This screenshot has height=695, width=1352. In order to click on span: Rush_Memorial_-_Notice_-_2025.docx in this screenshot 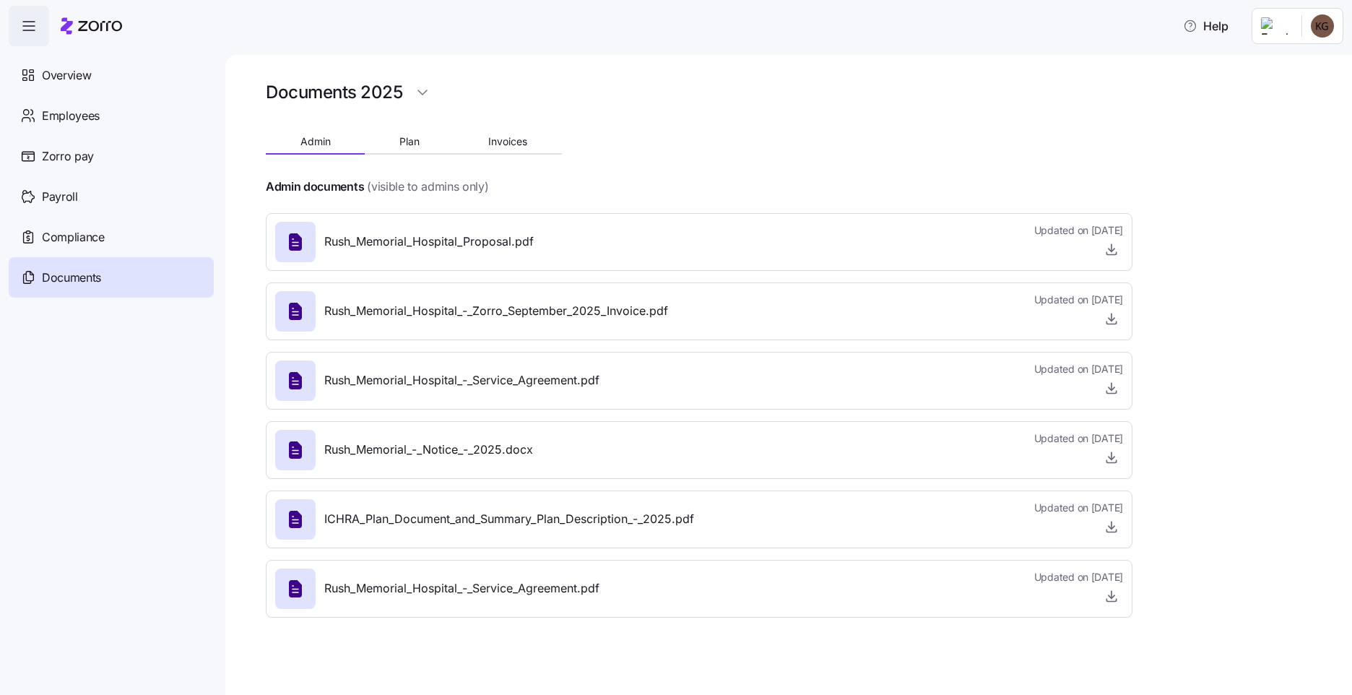, I will do `click(428, 449)`.